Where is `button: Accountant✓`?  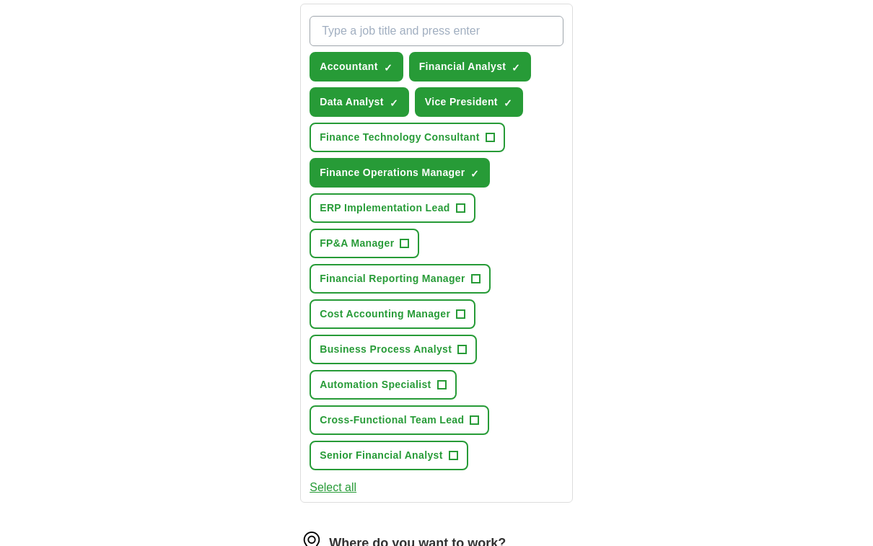 button: Accountant✓ is located at coordinates (356, 66).